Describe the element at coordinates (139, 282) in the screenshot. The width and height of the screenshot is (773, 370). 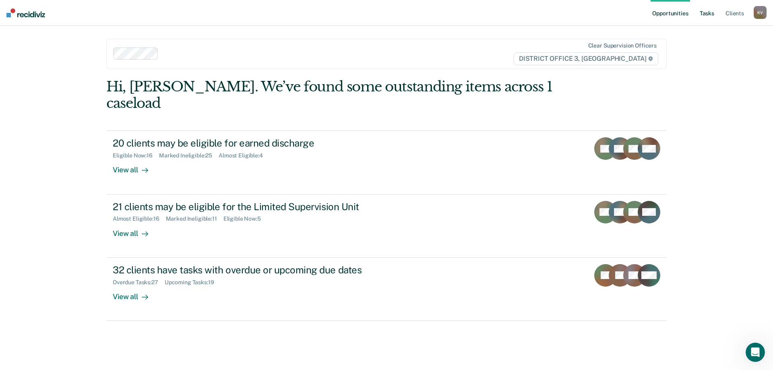
I see `div: Overdue Tasks : 27` at that location.